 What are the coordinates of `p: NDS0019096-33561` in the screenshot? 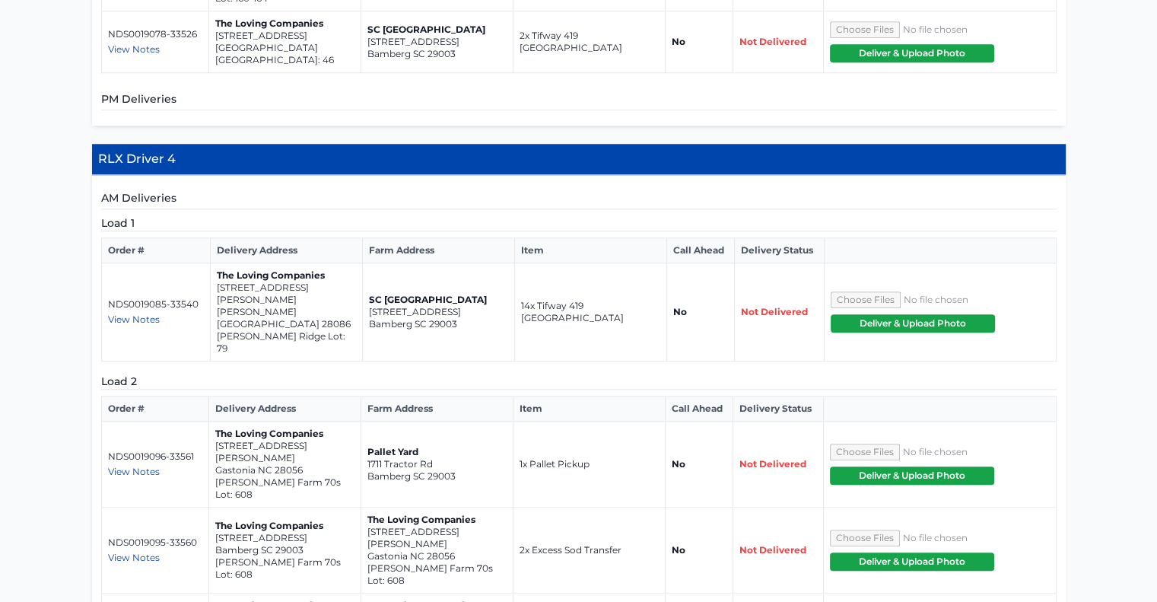 It's located at (155, 456).